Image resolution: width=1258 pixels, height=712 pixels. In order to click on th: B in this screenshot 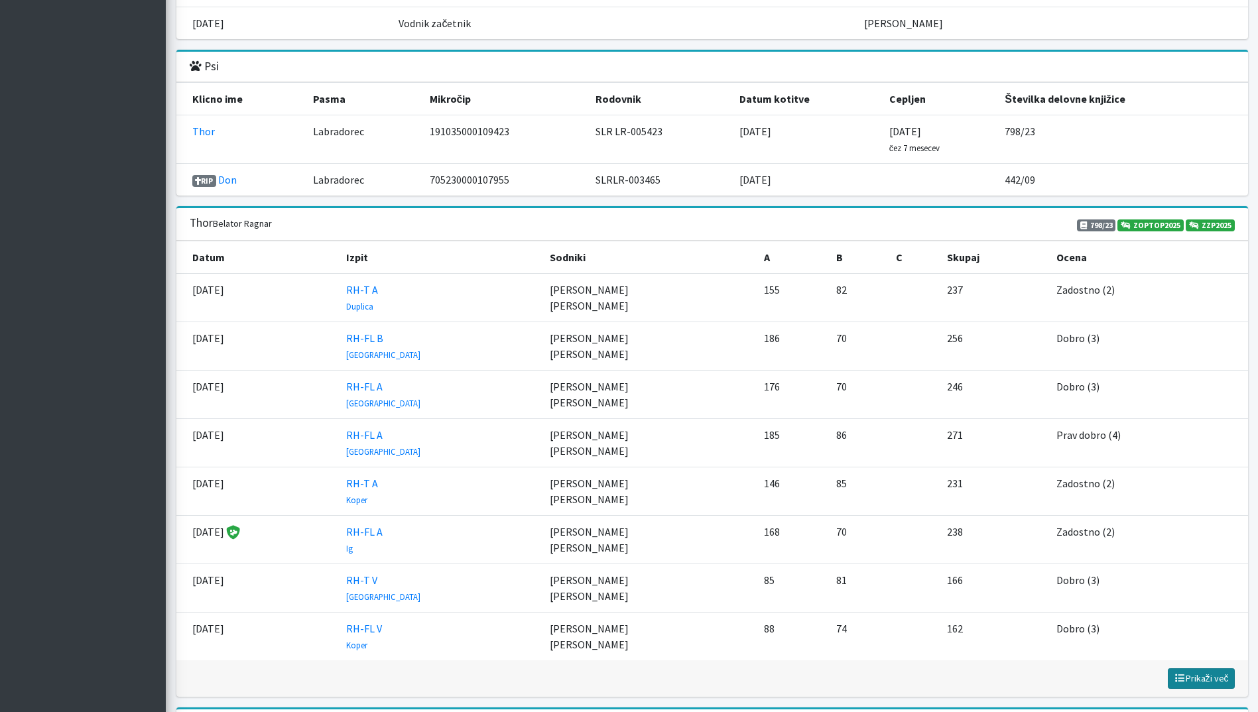, I will do `click(858, 257)`.